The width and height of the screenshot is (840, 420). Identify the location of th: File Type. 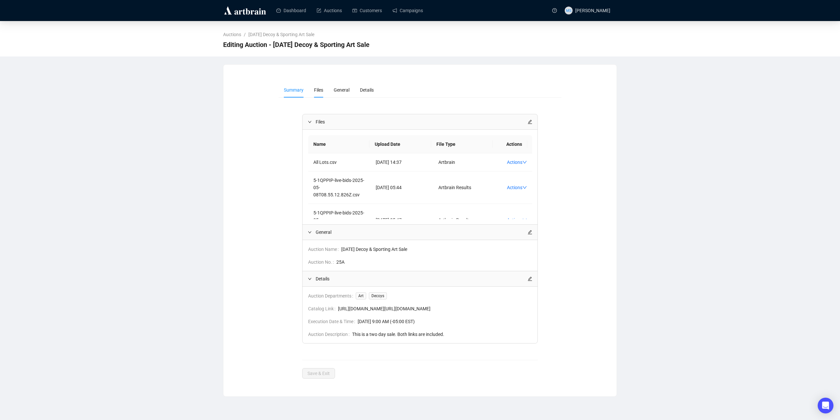
(462, 144).